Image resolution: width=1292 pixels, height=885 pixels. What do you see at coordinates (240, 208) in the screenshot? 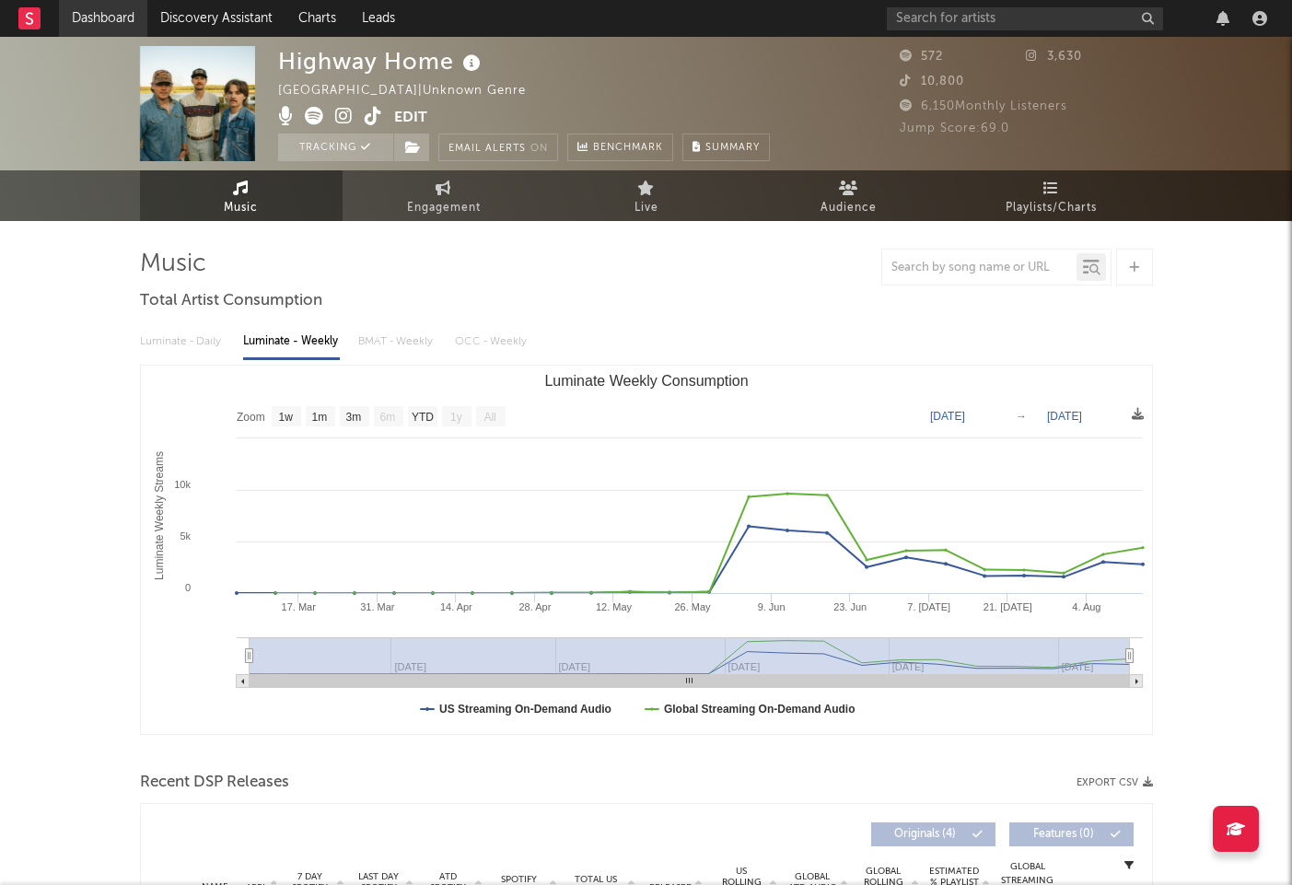
I see `span: Music` at bounding box center [240, 208].